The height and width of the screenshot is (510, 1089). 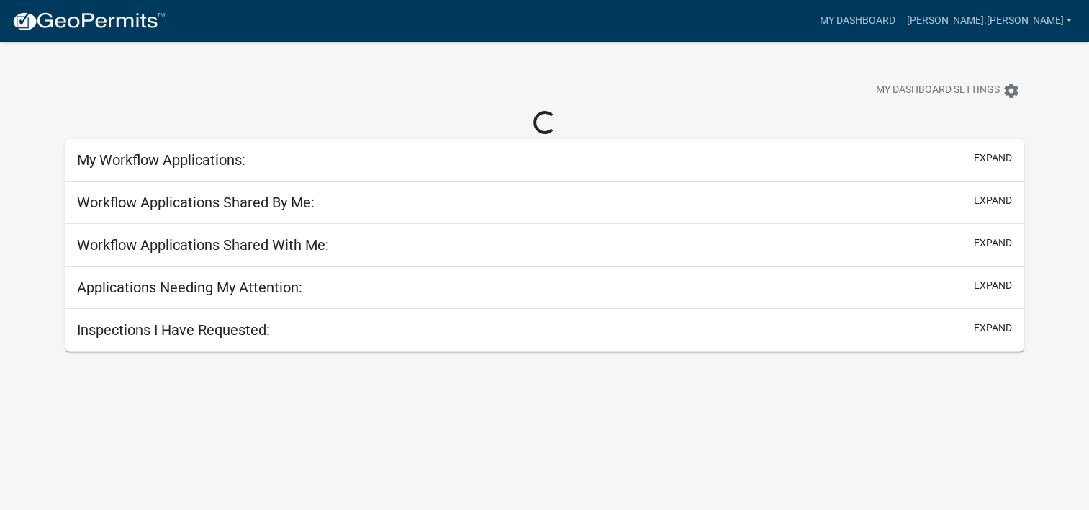 I want to click on h5: Inspections I Have Requested:, so click(x=173, y=330).